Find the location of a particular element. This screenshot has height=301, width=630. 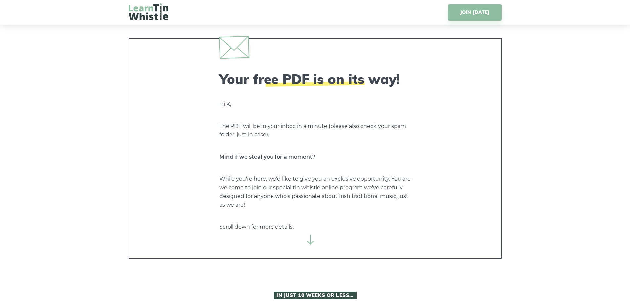

img: envelope.svg is located at coordinates (234, 47).